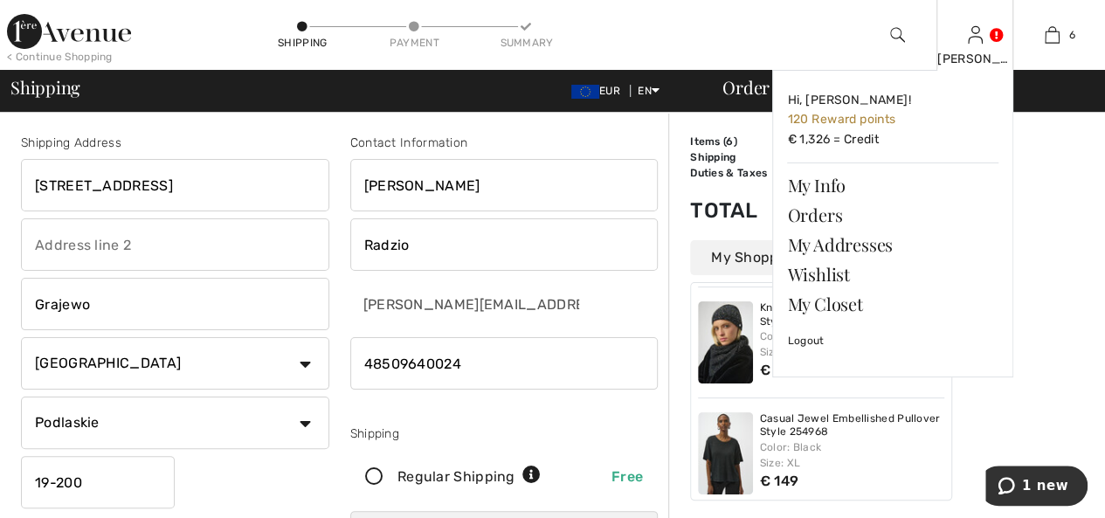 This screenshot has height=518, width=1105. I want to click on div: Regular Shipping, so click(469, 477).